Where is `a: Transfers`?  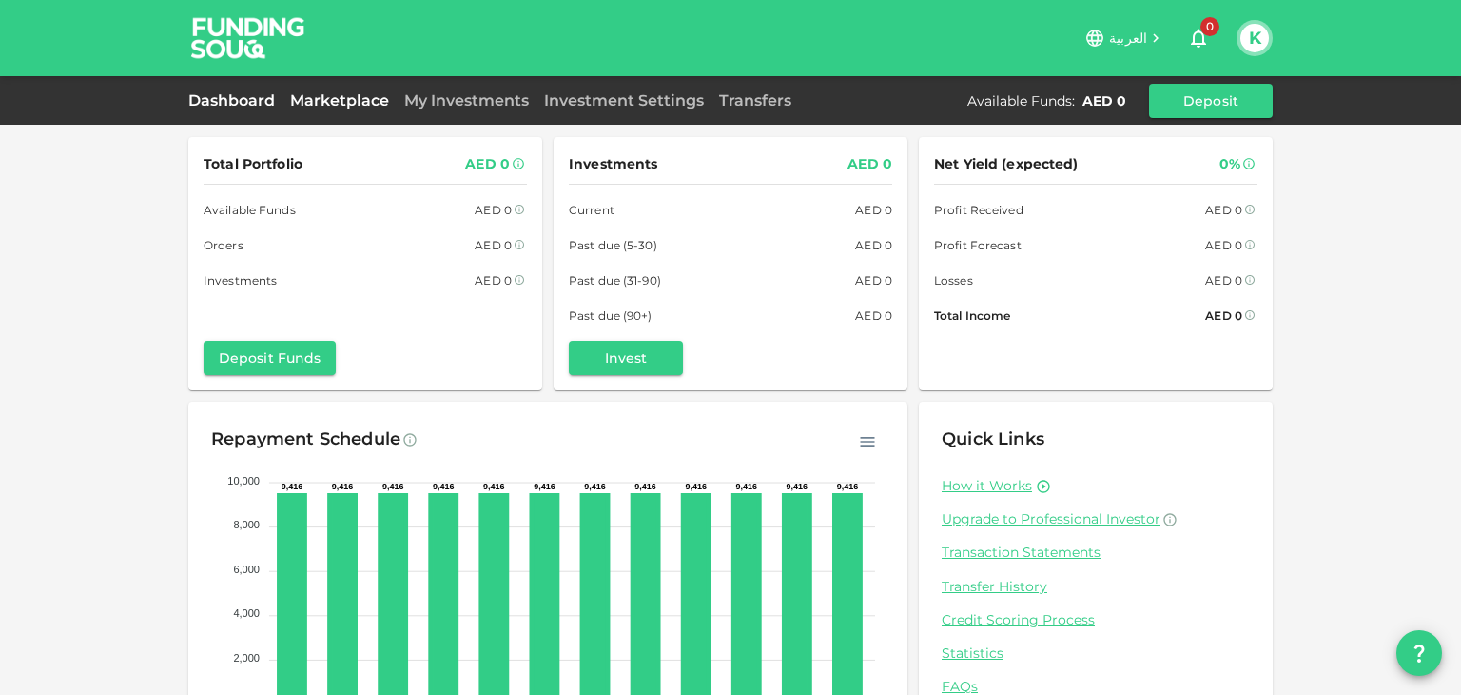 a: Transfers is located at coordinates (755, 100).